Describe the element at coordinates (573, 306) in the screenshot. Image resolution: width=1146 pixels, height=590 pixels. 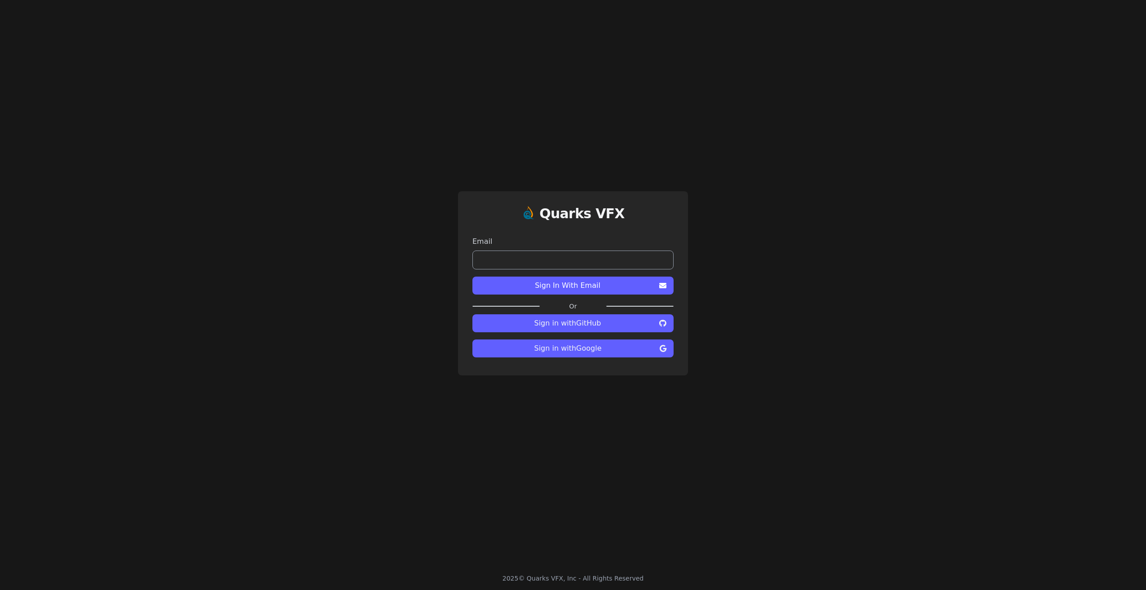
I see `label: Or` at that location.